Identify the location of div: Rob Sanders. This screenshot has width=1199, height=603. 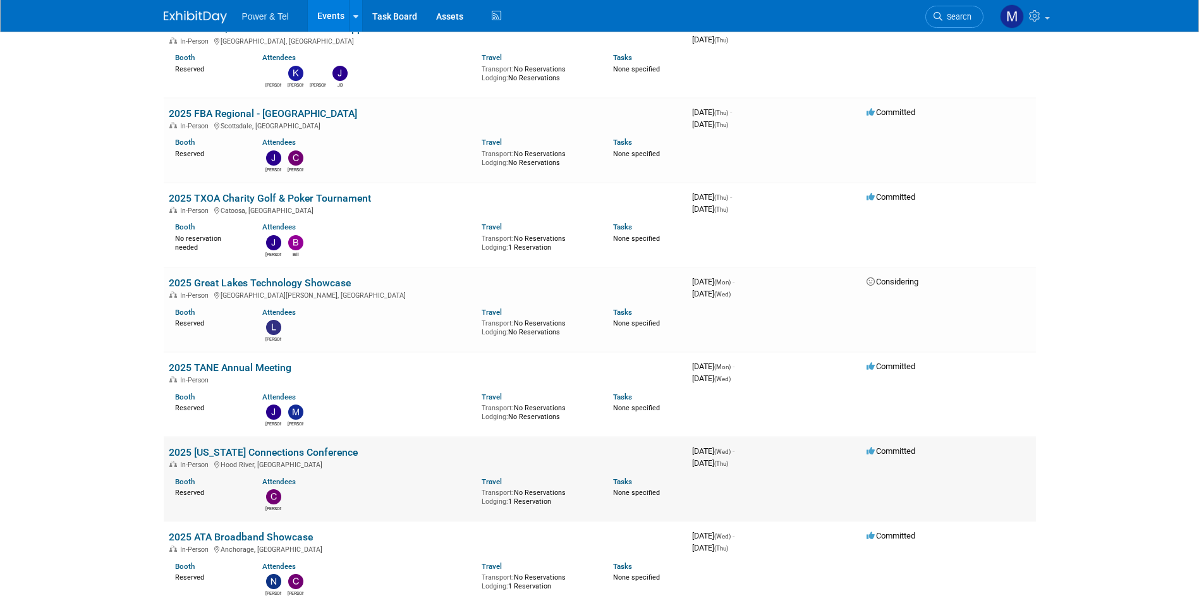
(273, 85).